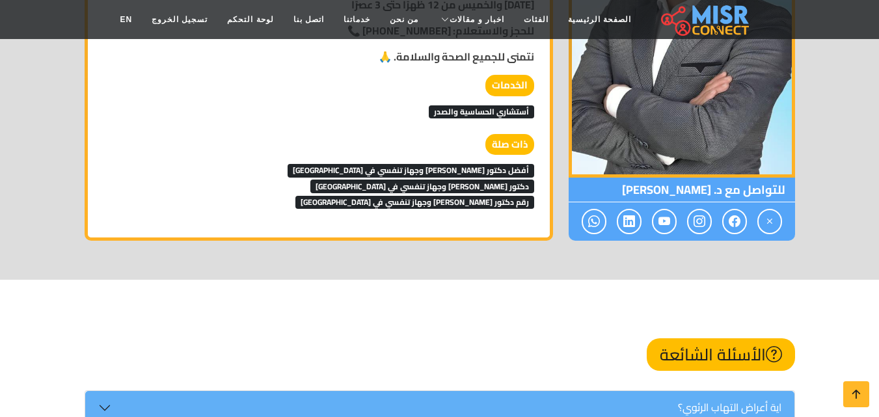 This screenshot has height=417, width=879. I want to click on a: الفئات, so click(536, 20).